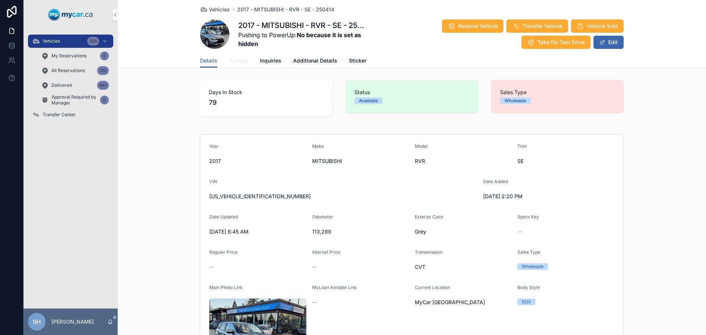  What do you see at coordinates (473, 26) in the screenshot?
I see `button: Reserve Vehicle` at bounding box center [473, 26].